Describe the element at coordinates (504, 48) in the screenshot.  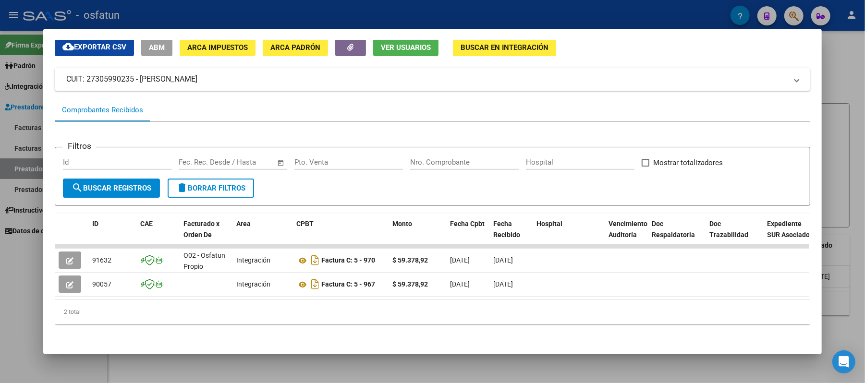
I see `span: Buscar en Integración` at that location.